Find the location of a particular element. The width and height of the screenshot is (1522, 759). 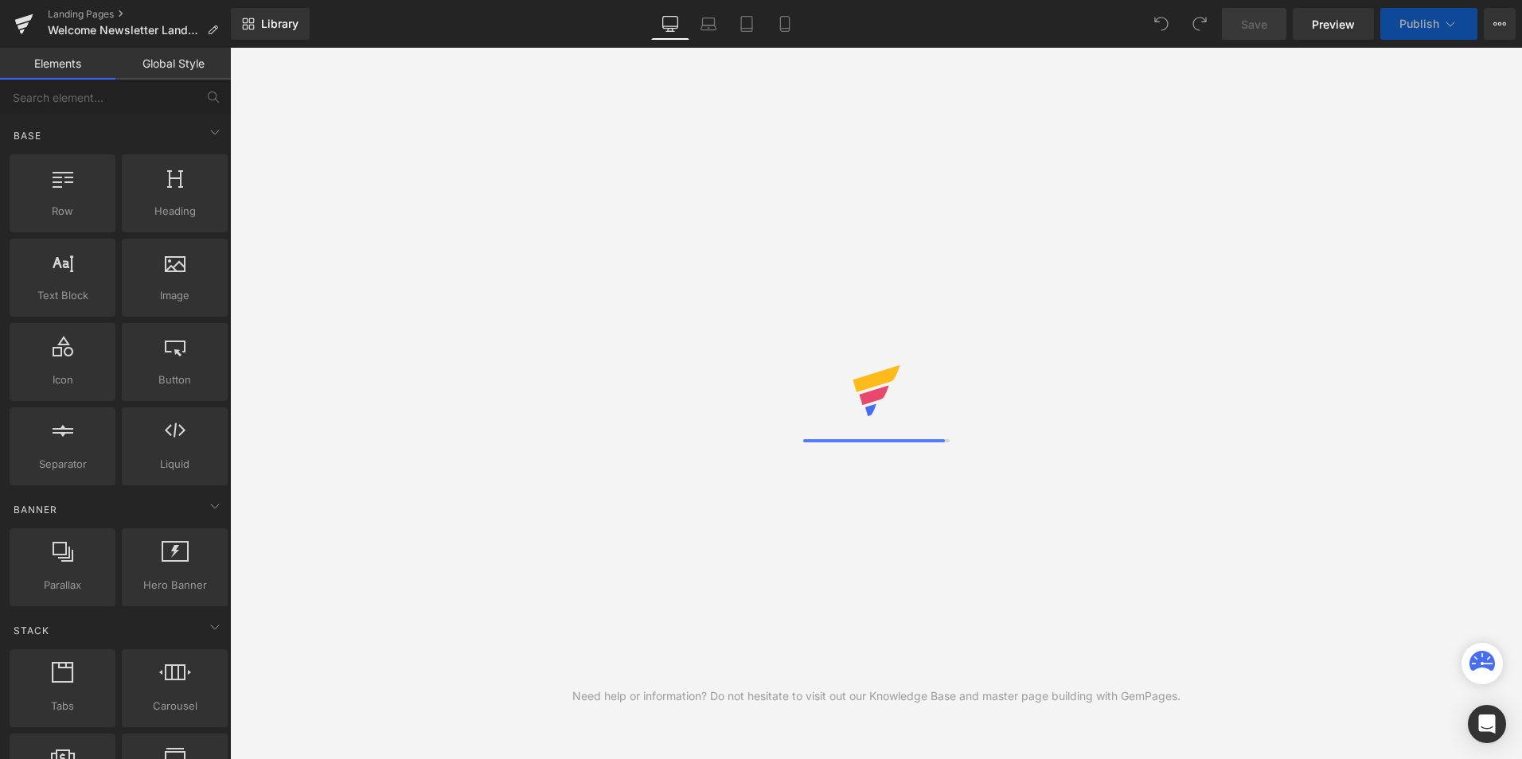

span: Button is located at coordinates (174, 380).